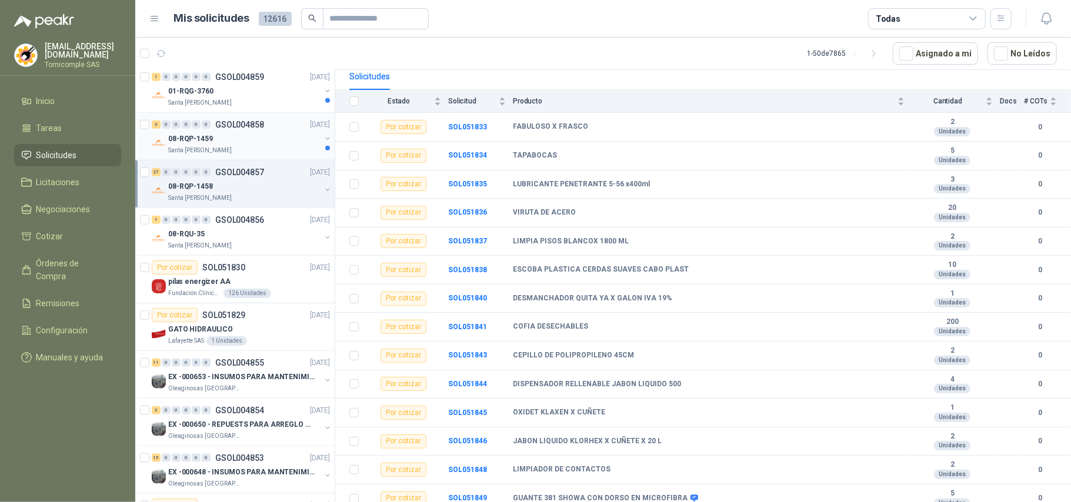  What do you see at coordinates (68, 182) in the screenshot?
I see `a: Licitaciones` at bounding box center [68, 182].